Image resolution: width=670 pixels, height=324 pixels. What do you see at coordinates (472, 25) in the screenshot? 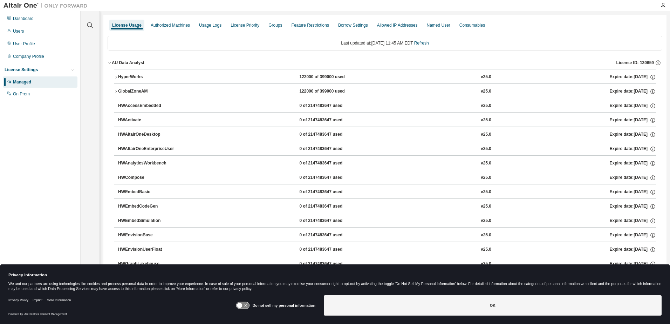
I see `div: Consumables` at bounding box center [472, 25].